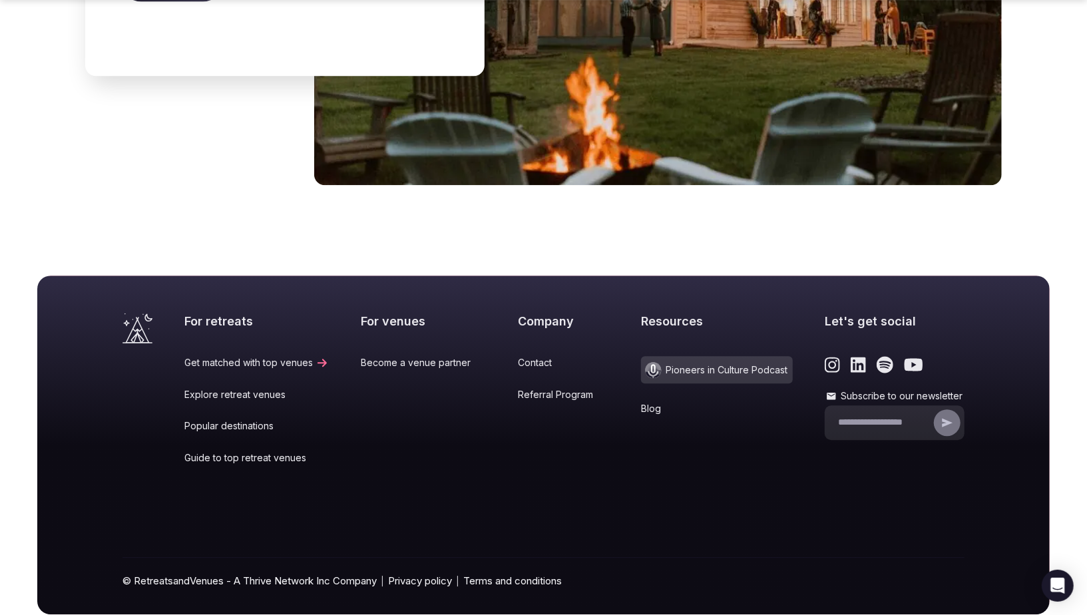 This screenshot has width=1087, height=615. Describe the element at coordinates (717, 370) in the screenshot. I see `a: Pioneers in Culture Podcast` at that location.